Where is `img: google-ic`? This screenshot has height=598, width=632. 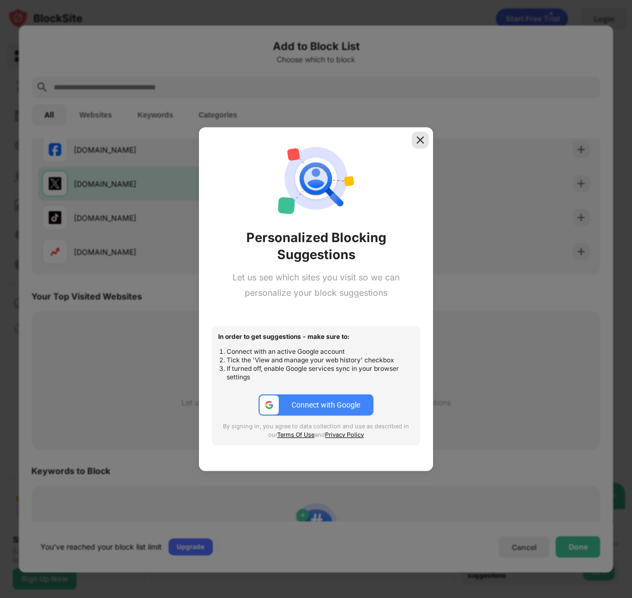 img: google-ic is located at coordinates (269, 405).